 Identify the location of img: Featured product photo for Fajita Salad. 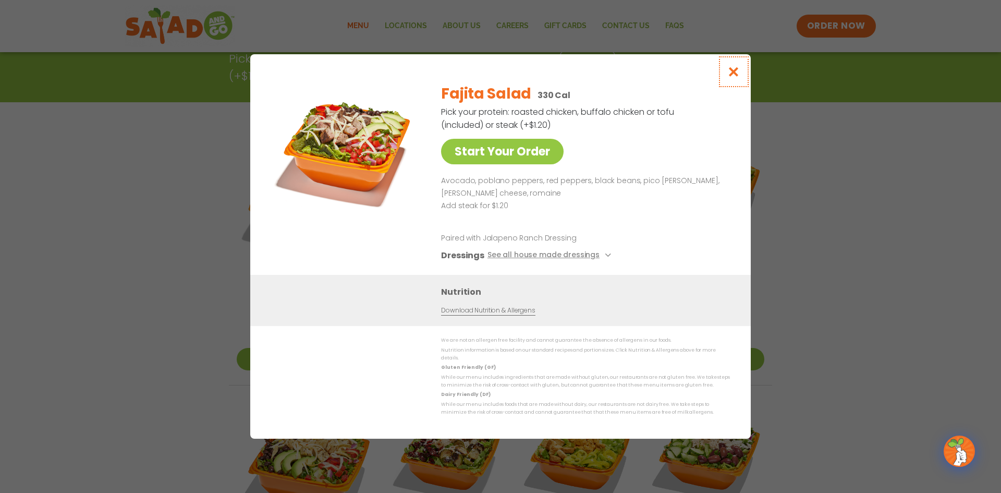
(347, 148).